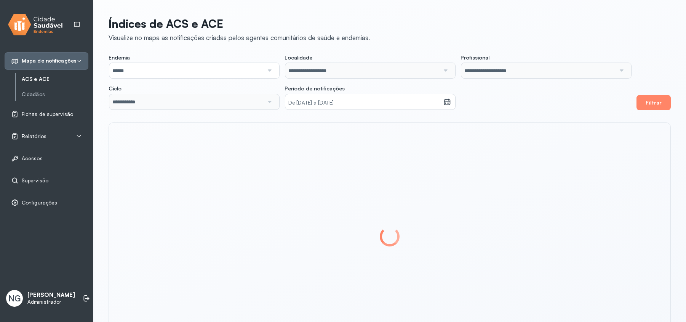 This screenshot has width=686, height=322. What do you see at coordinates (47, 114) in the screenshot?
I see `span: Fichas de supervisão` at bounding box center [47, 114].